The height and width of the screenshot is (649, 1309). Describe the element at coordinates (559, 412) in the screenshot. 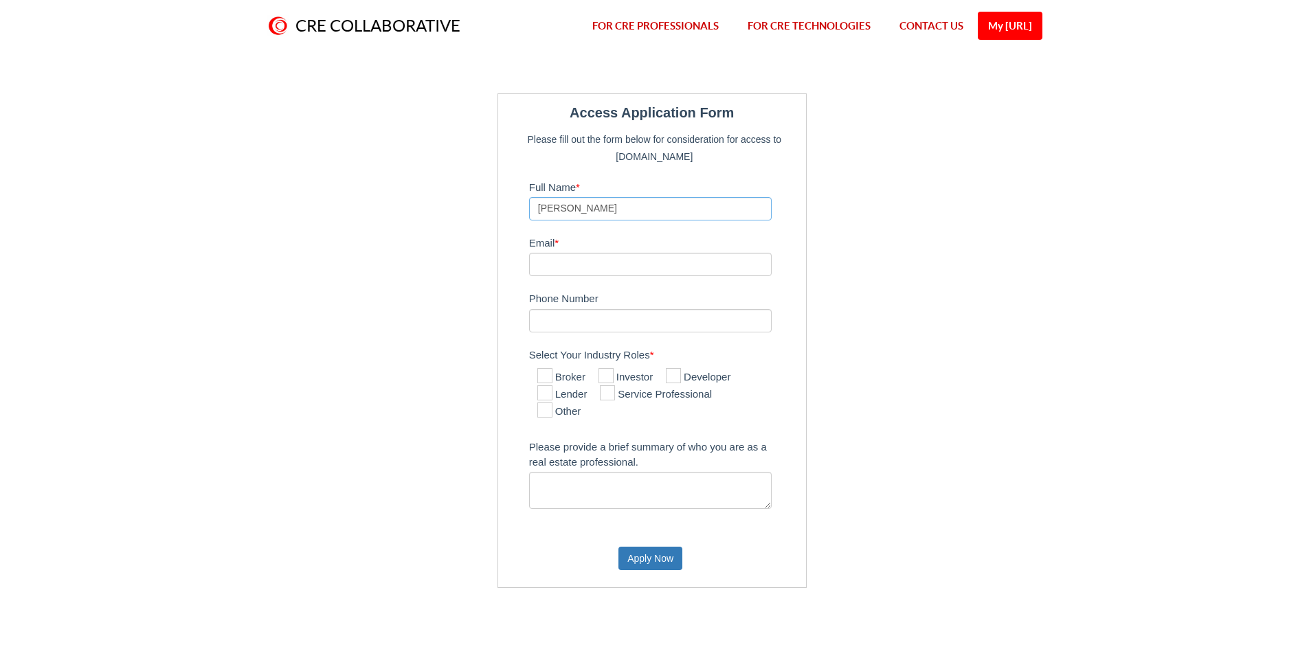

I see `label: Other` at that location.